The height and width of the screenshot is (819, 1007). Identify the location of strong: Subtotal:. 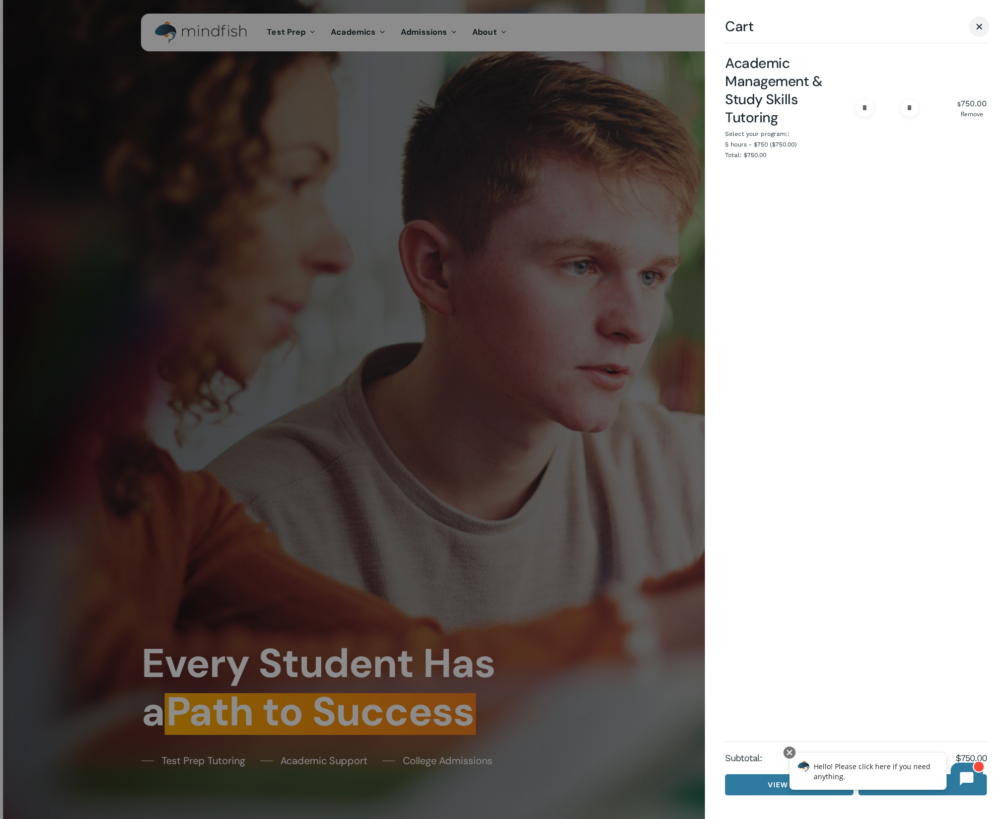
(840, 758).